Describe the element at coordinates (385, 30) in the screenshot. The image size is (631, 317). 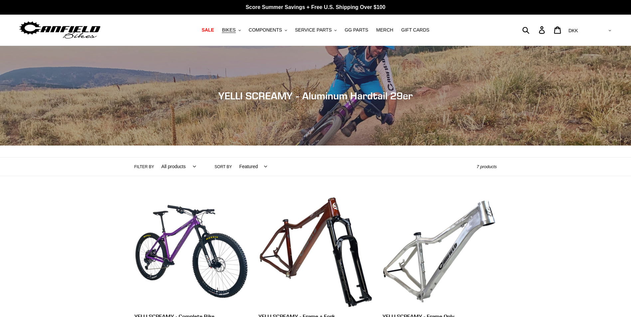
I see `a: MERCH` at that location.